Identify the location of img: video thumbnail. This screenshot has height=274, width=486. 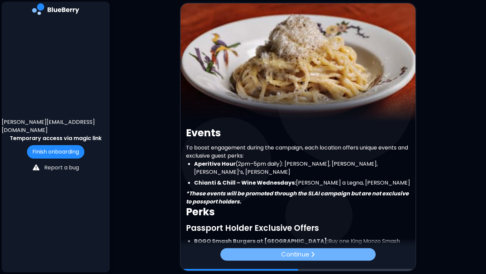
(298, 62).